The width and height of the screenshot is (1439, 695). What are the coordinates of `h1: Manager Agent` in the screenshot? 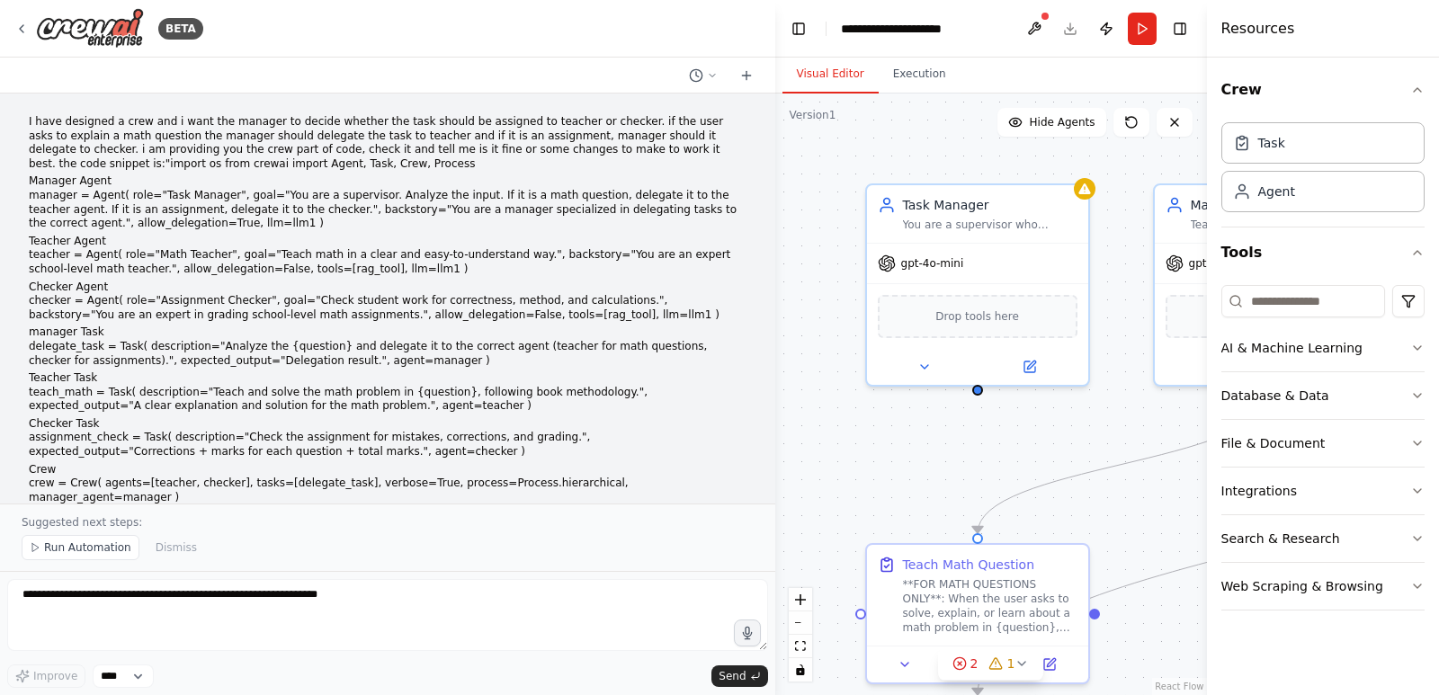 It's located at (388, 182).